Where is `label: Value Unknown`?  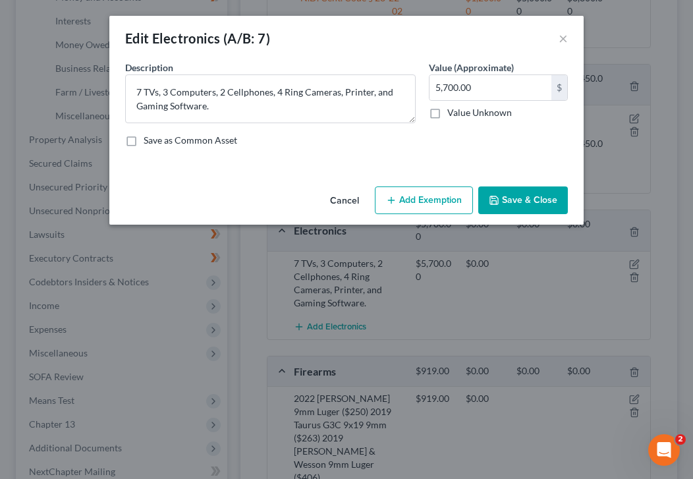 label: Value Unknown is located at coordinates (479, 113).